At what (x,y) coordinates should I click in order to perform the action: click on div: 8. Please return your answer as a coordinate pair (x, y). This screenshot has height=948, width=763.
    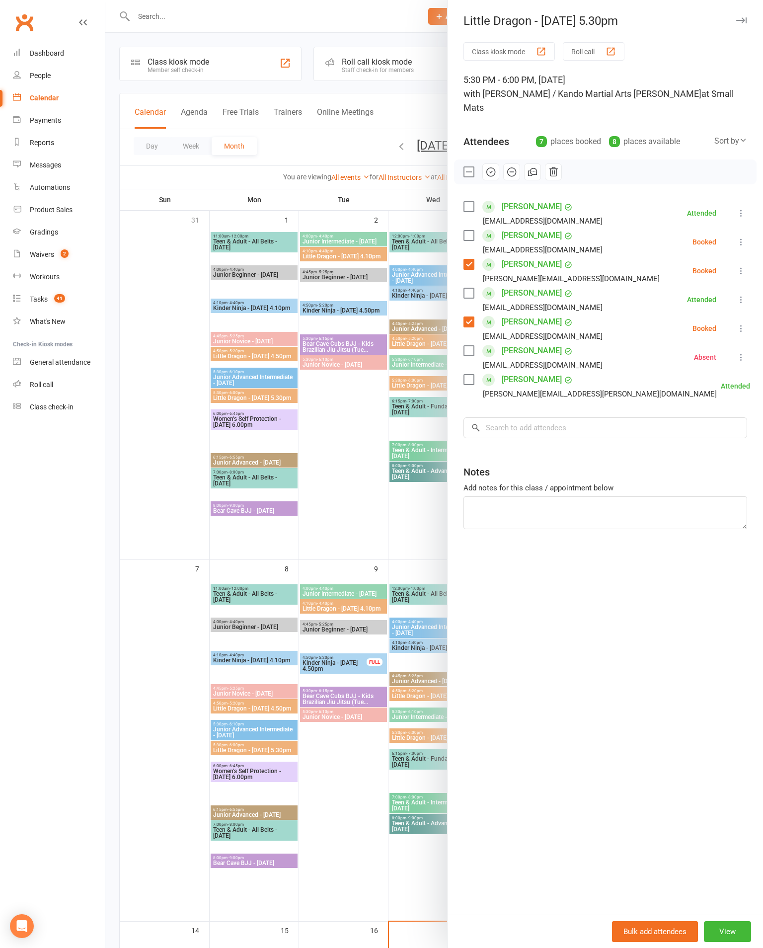
    Looking at the image, I should click on (614, 142).